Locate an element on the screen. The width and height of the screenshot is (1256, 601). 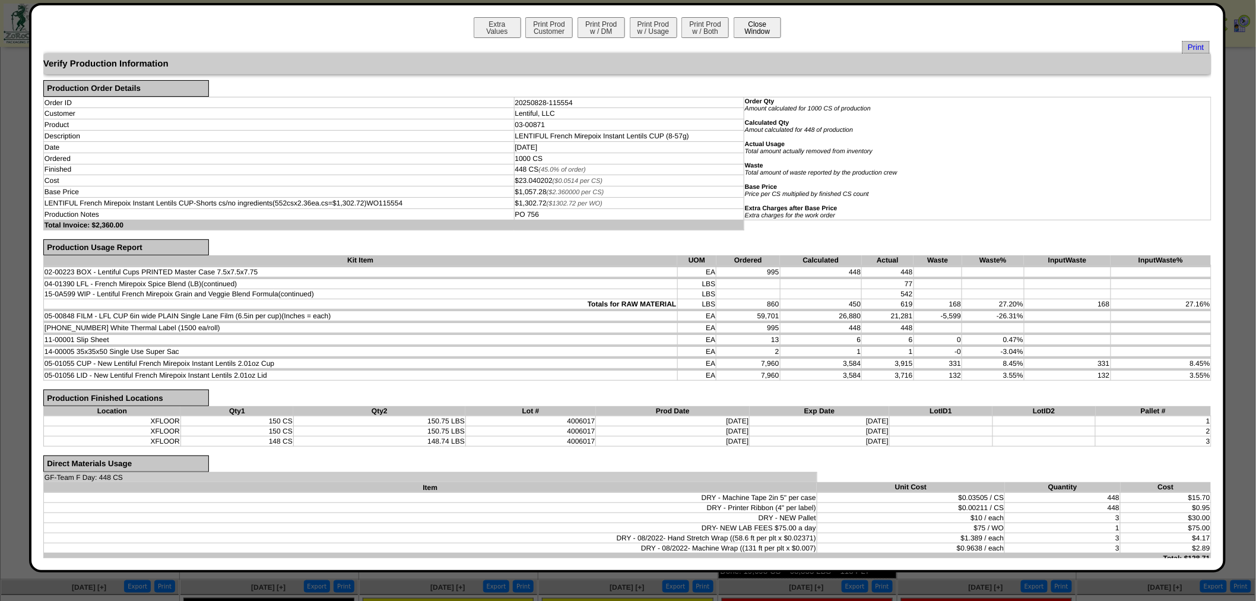
i: Price per CS multiplied by finished CS count is located at coordinates (807, 194).